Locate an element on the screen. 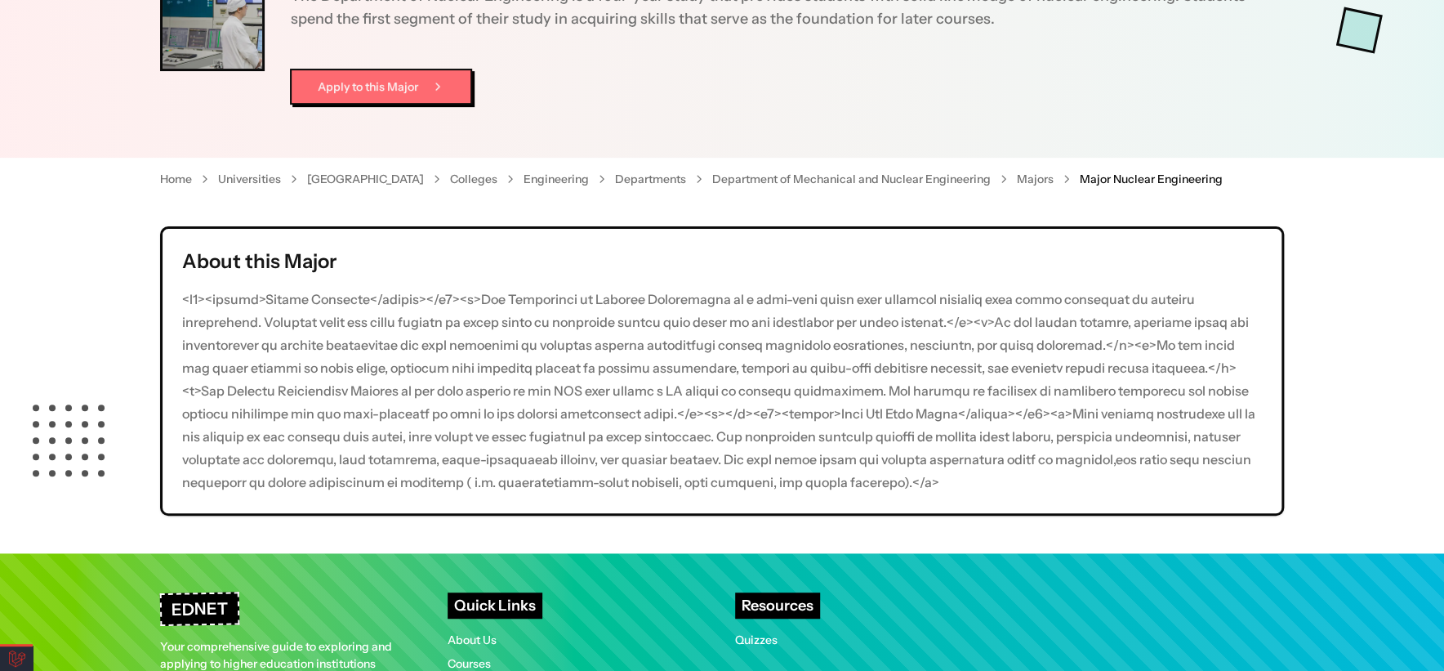 The height and width of the screenshot is (671, 1444). h2: About this Major is located at coordinates (722, 261).